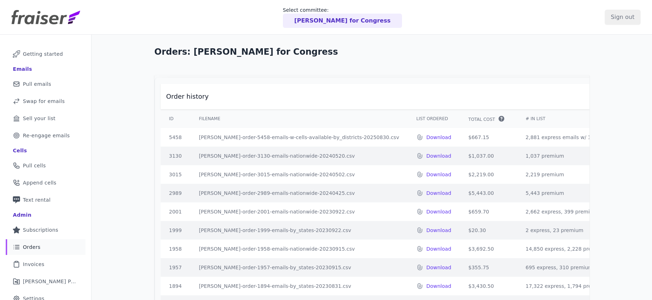 This screenshot has width=652, height=300. Describe the element at coordinates (488, 212) in the screenshot. I see `td: $659.70` at that location.